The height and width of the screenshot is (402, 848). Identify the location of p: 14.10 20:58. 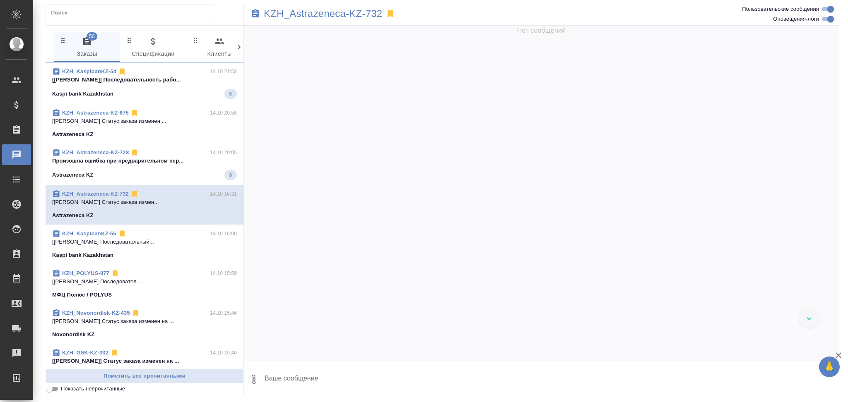
(223, 113).